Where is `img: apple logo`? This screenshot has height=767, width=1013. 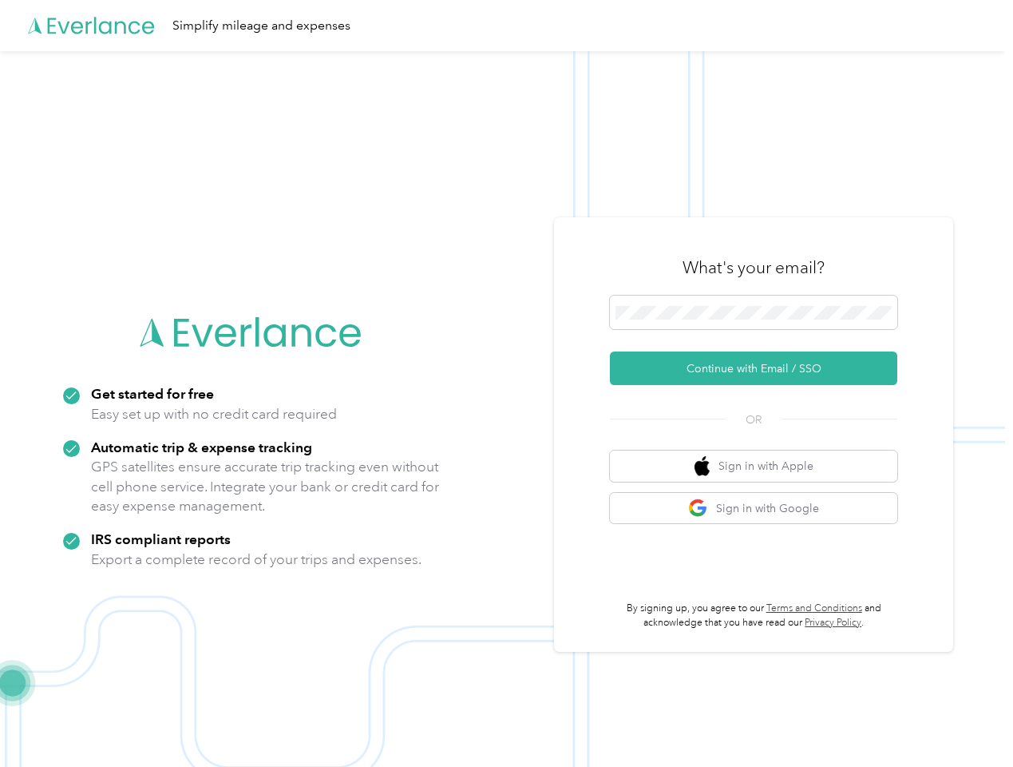
img: apple logo is located at coordinates (703, 466).